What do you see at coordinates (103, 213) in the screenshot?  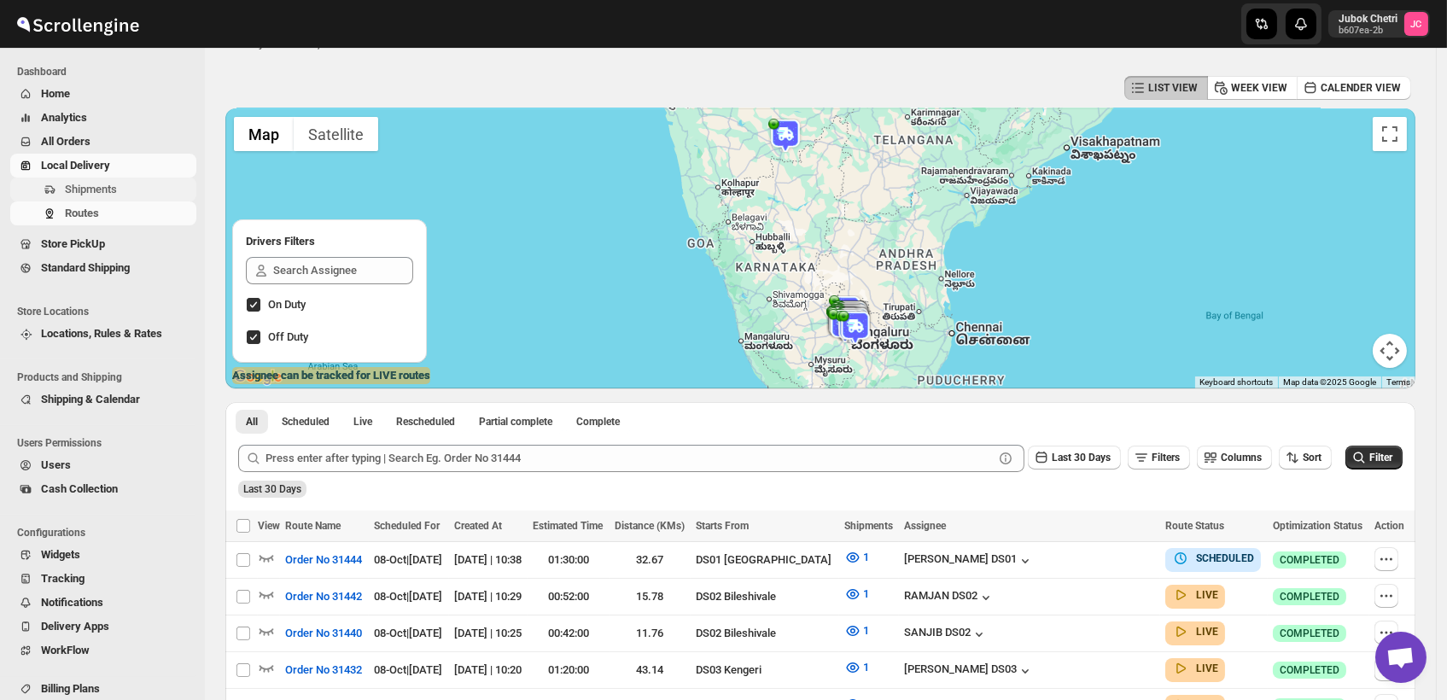 I see `button: Routes` at bounding box center [103, 213].